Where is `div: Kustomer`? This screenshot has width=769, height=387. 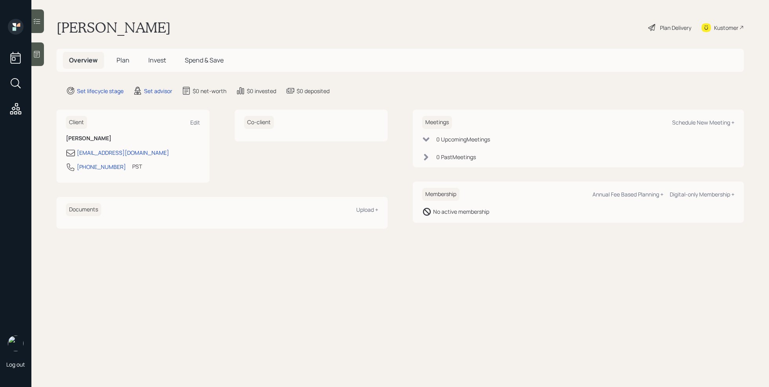
div: Kustomer is located at coordinates (727, 27).